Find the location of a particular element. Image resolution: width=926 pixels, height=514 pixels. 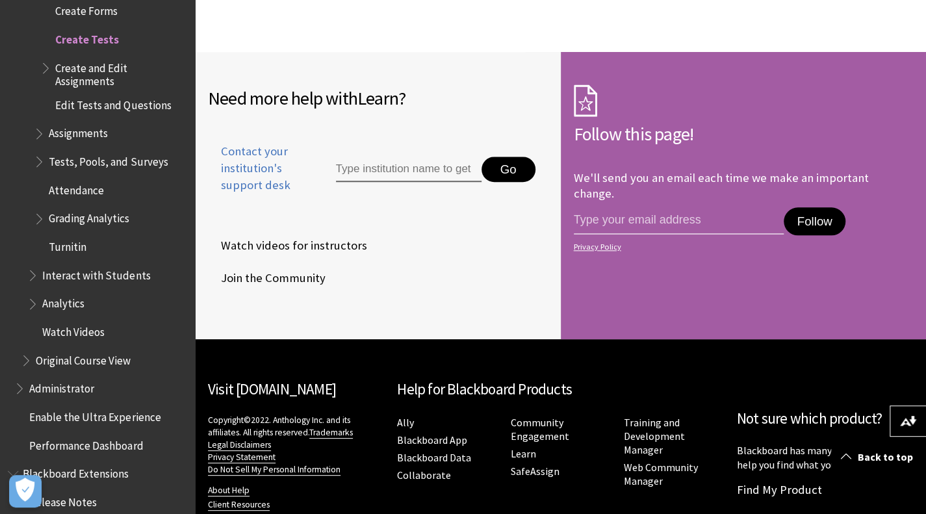

span: Grading Analytics is located at coordinates (89, 216).